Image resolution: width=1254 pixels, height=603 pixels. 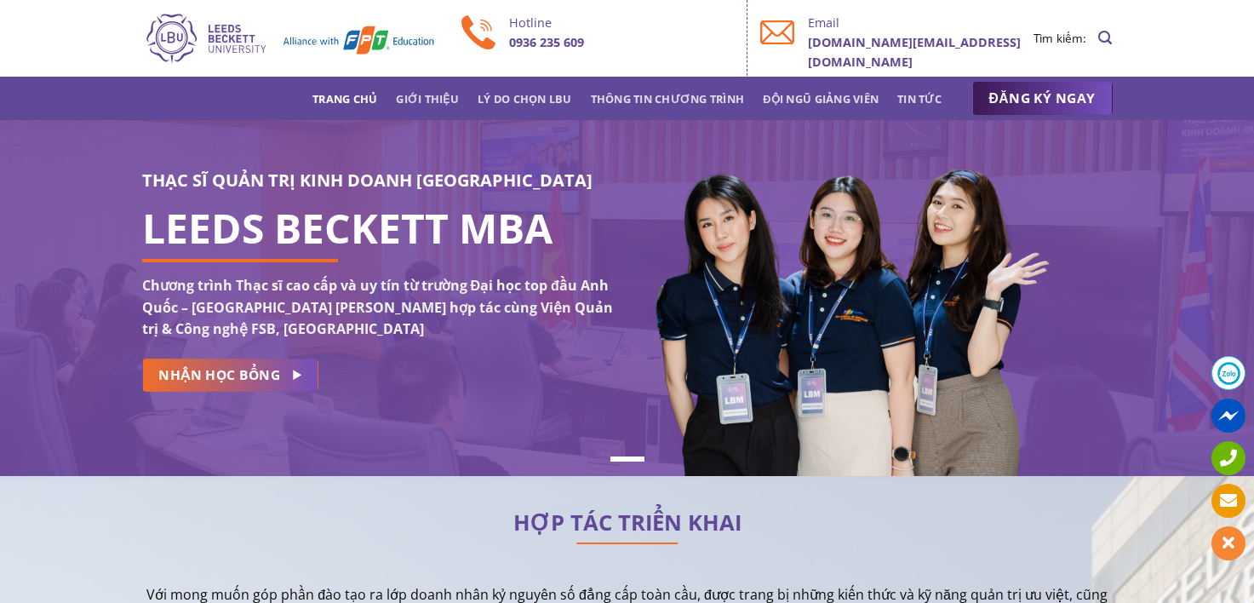 What do you see at coordinates (667, 99) in the screenshot?
I see `a: Thông tin chương trình` at bounding box center [667, 99].